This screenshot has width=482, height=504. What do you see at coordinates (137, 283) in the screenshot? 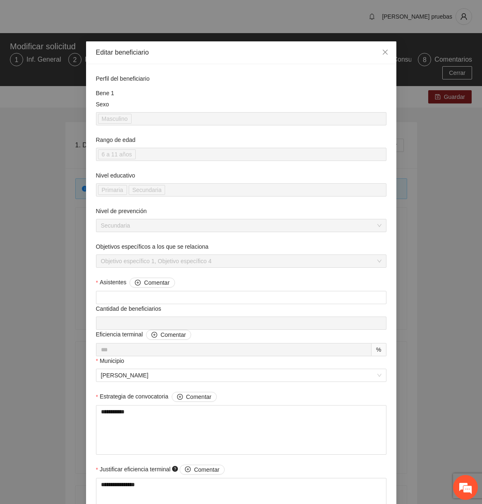
I see `span: Asistentes` at bounding box center [137, 283].